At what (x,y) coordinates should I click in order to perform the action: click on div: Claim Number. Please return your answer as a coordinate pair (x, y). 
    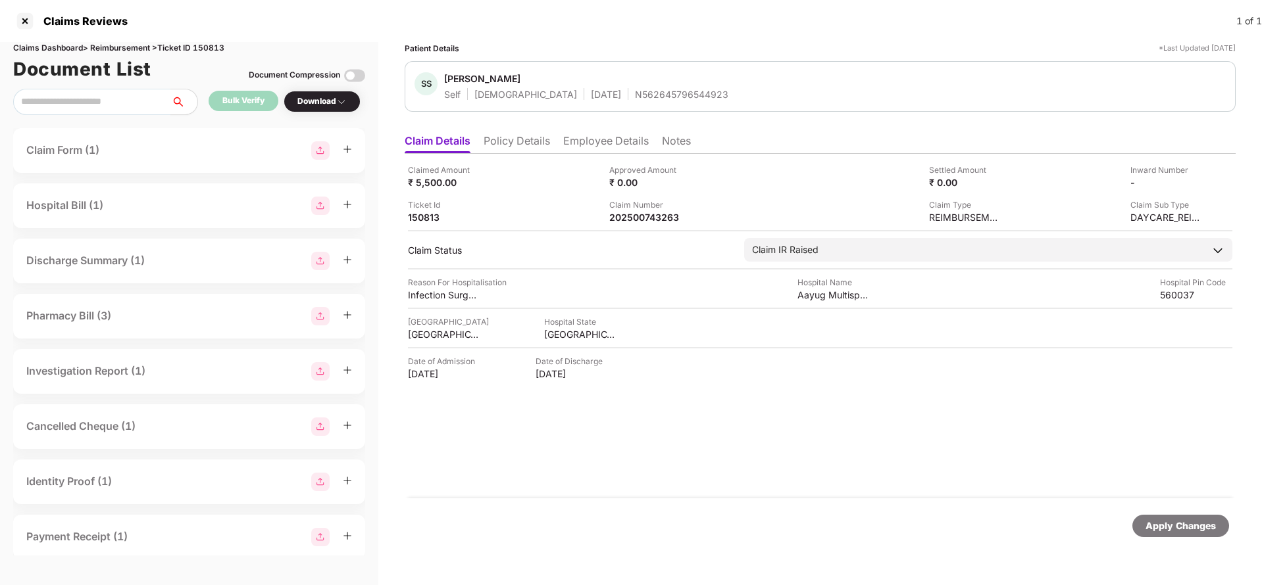
    Looking at the image, I should click on (645, 205).